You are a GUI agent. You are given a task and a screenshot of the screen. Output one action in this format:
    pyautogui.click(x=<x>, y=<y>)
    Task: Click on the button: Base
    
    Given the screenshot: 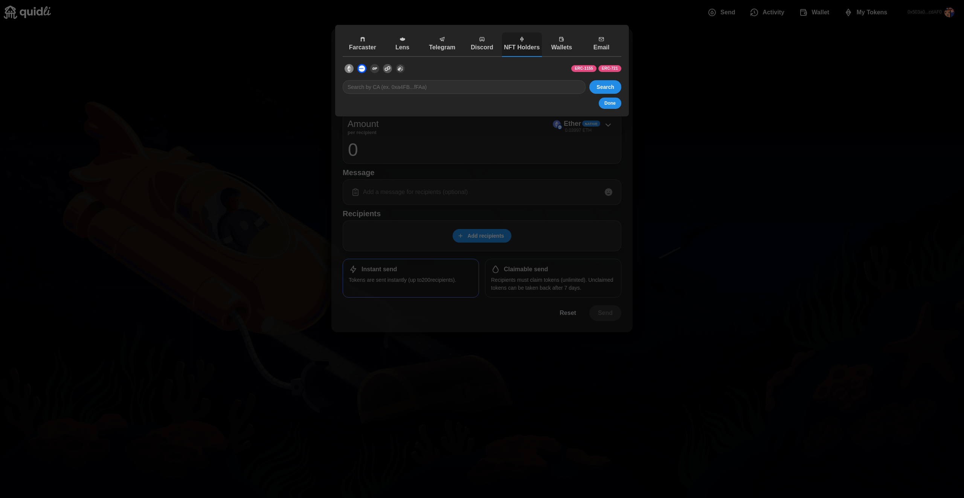 What is the action you would take?
    pyautogui.click(x=362, y=69)
    